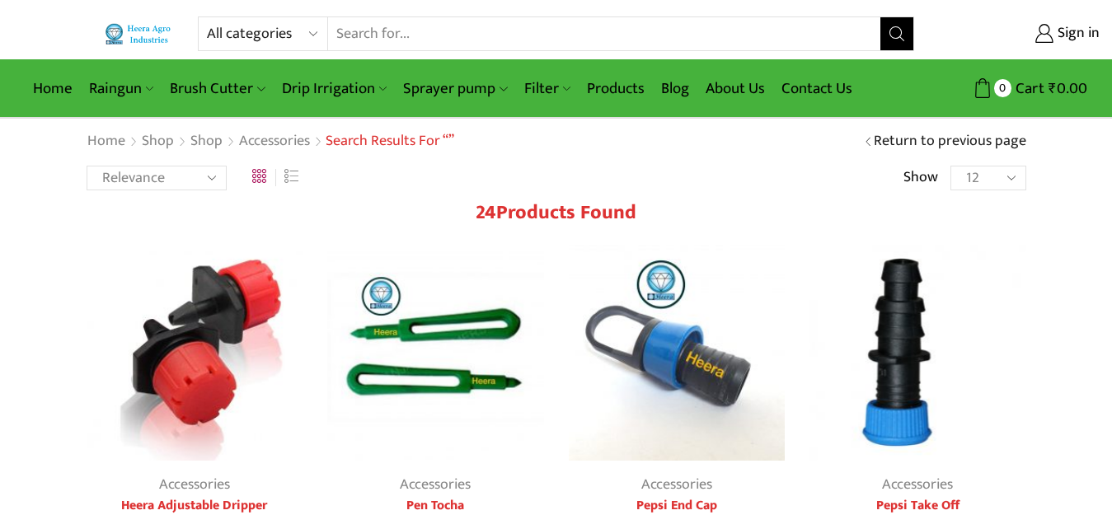  Describe the element at coordinates (194, 353) in the screenshot. I see `img: Heera Adjustable Dripper` at that location.